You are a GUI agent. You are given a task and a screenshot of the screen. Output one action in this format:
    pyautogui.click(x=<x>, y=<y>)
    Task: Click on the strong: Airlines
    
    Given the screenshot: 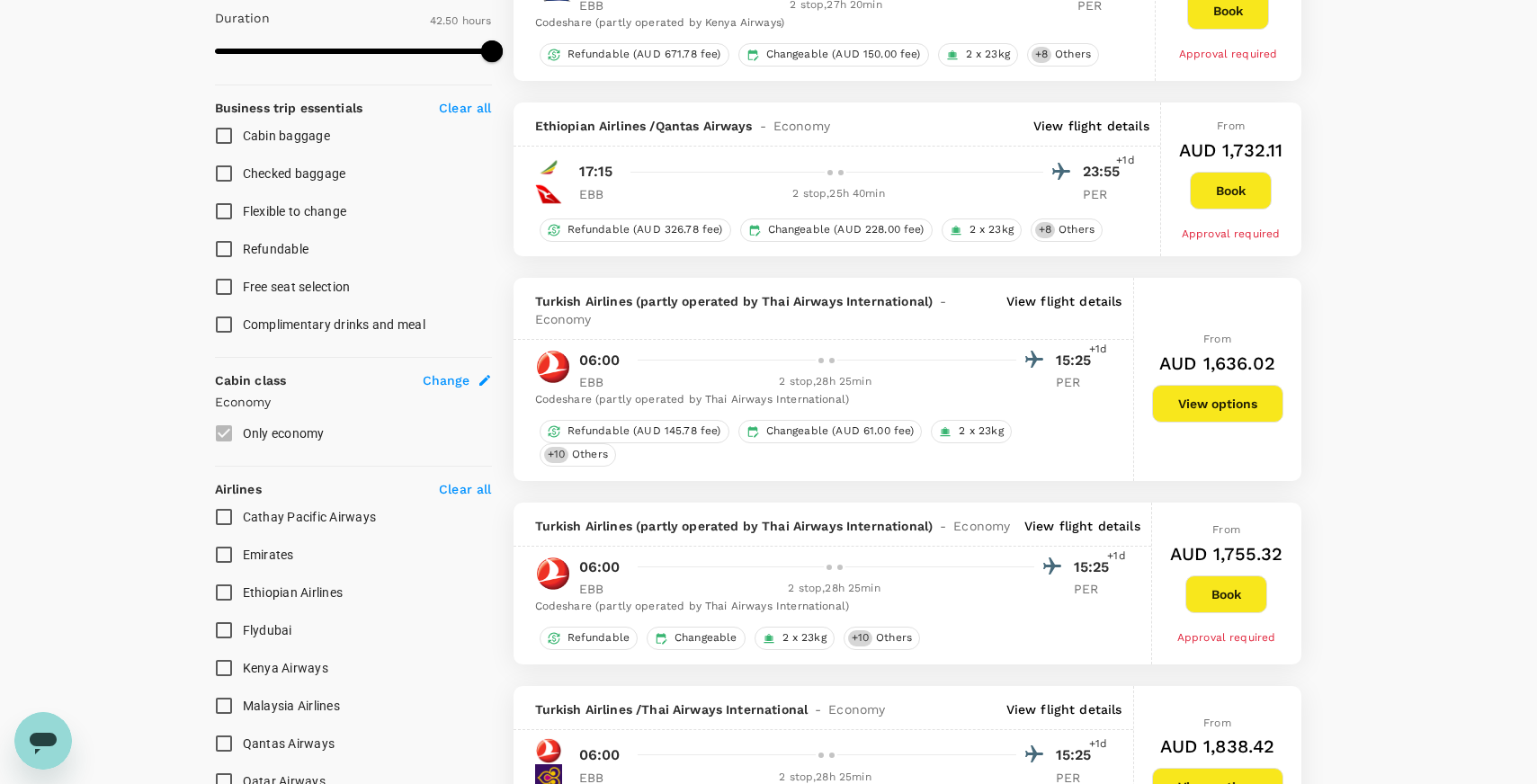 What is the action you would take?
    pyautogui.click(x=238, y=489)
    